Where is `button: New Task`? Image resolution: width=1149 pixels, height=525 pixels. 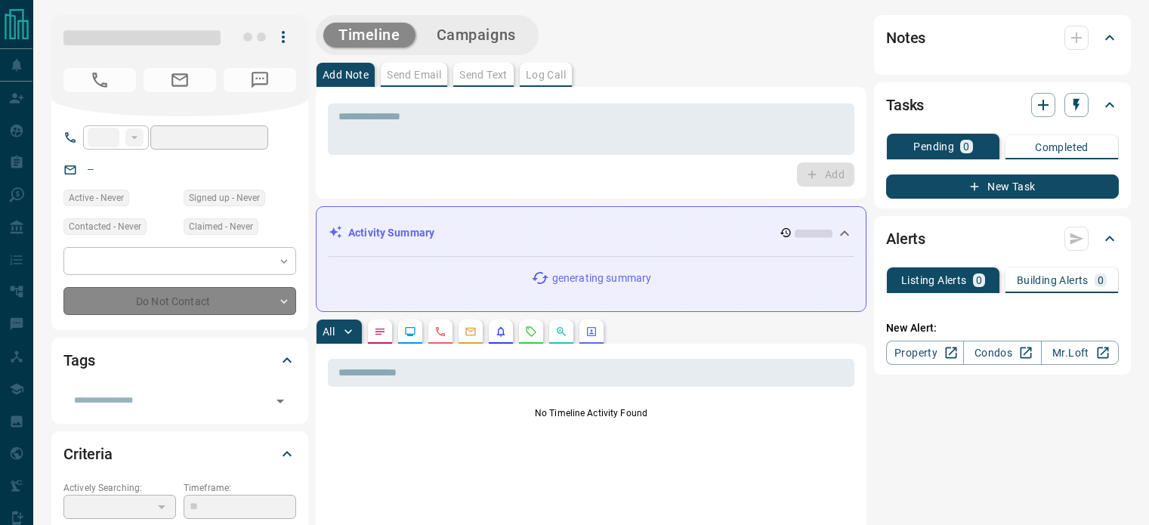 button: New Task is located at coordinates (1003, 187).